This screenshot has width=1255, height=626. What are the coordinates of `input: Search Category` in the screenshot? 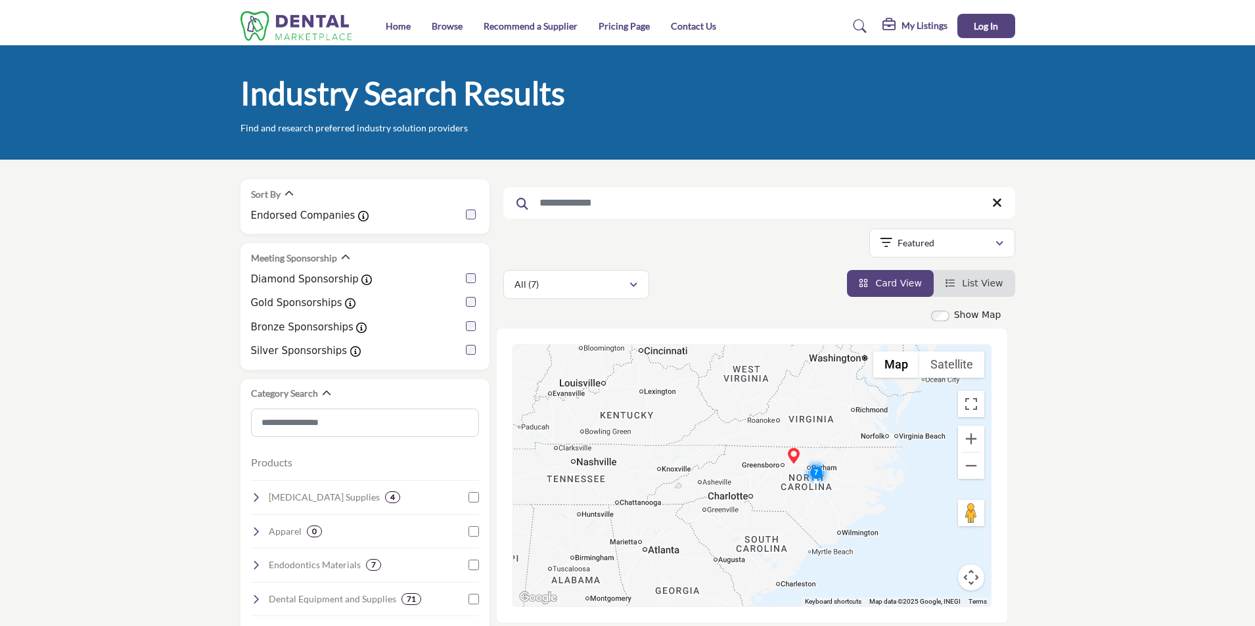 It's located at (365, 423).